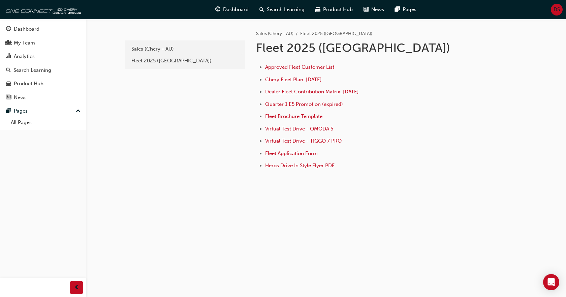 Image resolution: width=566 pixels, height=297 pixels. What do you see at coordinates (76, 287) in the screenshot?
I see `span: prev-icon` at bounding box center [76, 287].